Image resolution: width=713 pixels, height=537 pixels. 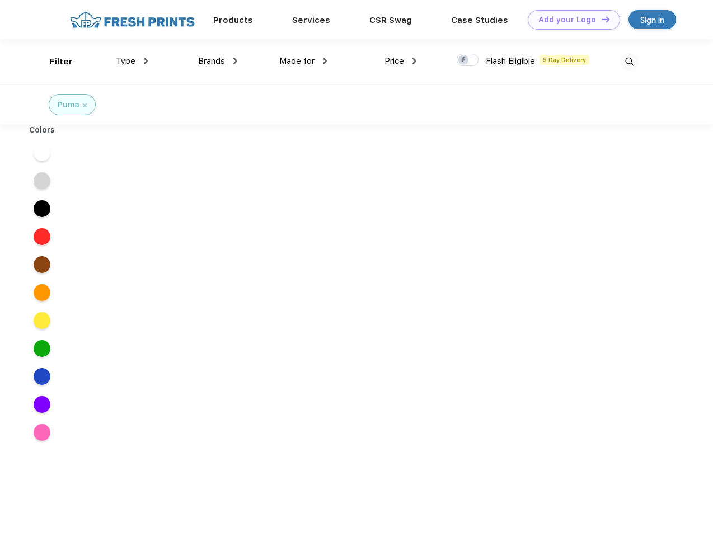 I want to click on img: fo%20logo%202.webp, so click(x=132, y=20).